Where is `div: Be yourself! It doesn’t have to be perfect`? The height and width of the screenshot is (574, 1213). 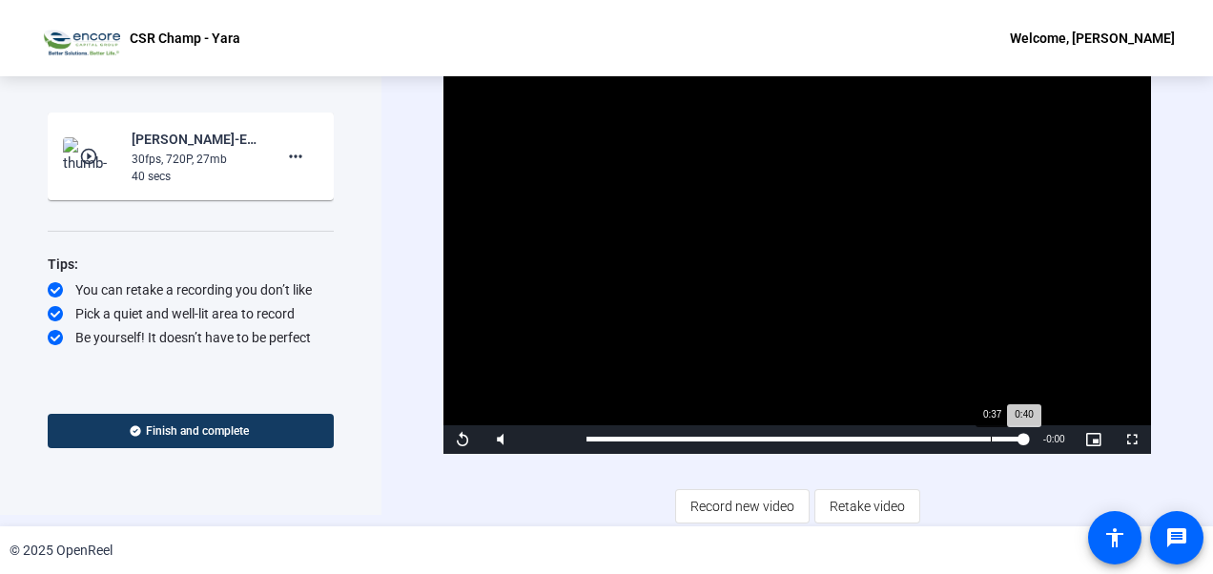
div: Be yourself! It doesn’t have to be perfect is located at coordinates (191, 337).